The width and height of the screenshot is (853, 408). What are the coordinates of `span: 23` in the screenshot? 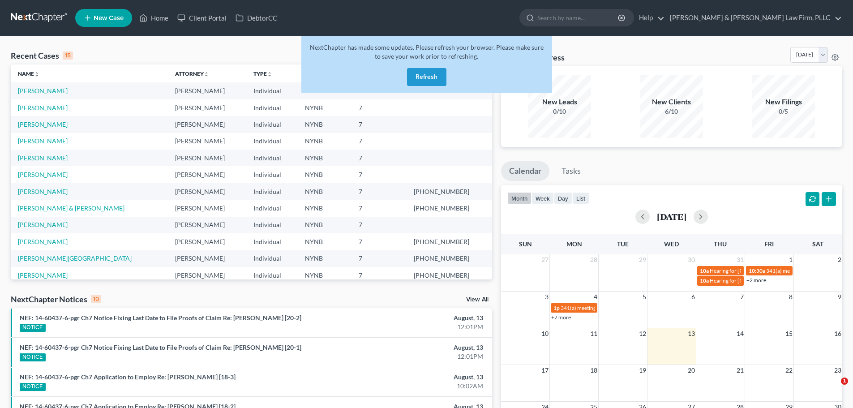 It's located at (838, 370).